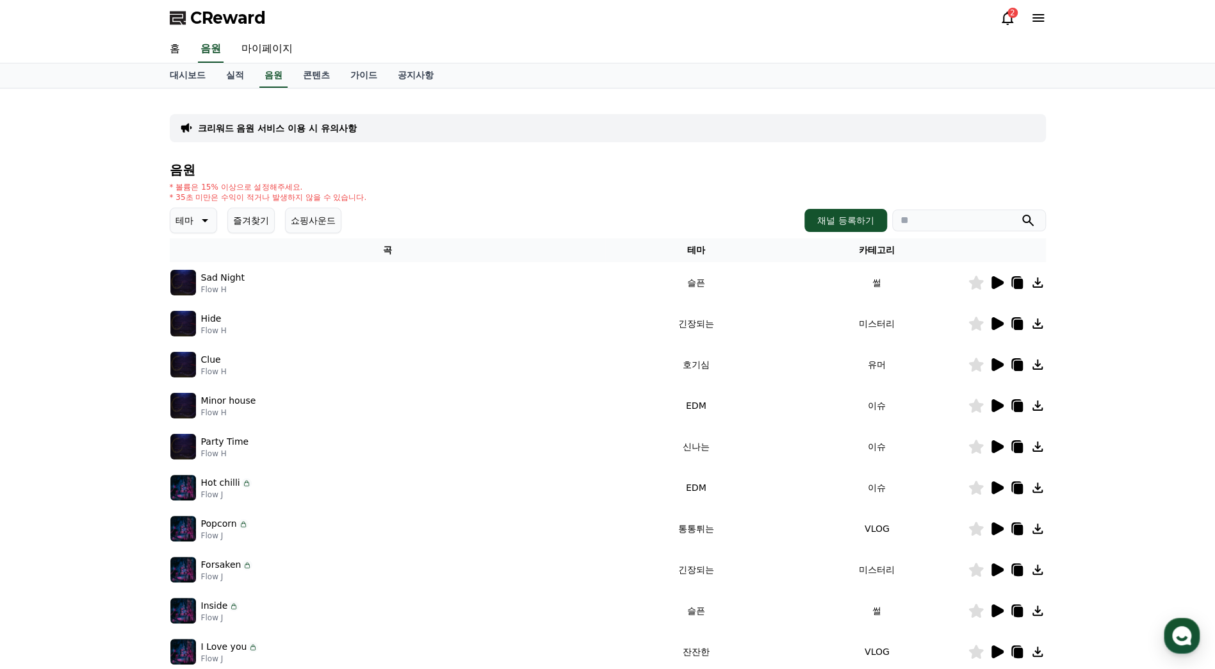  I want to click on div: 2, so click(1012, 13).